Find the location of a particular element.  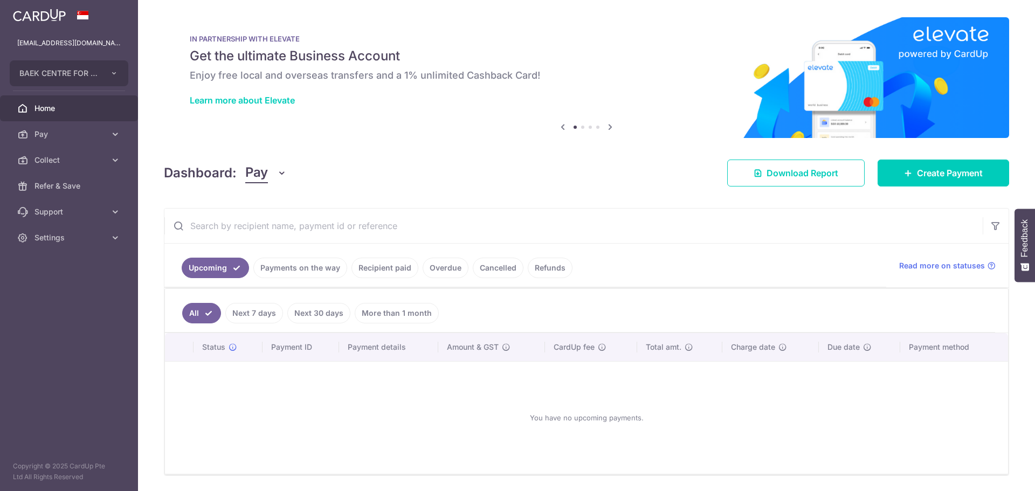

span: Status is located at coordinates (213, 347).